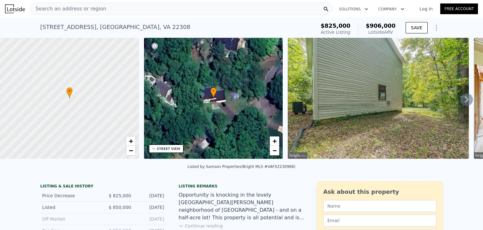 The height and width of the screenshot is (230, 483). I want to click on input: Name, so click(380, 206).